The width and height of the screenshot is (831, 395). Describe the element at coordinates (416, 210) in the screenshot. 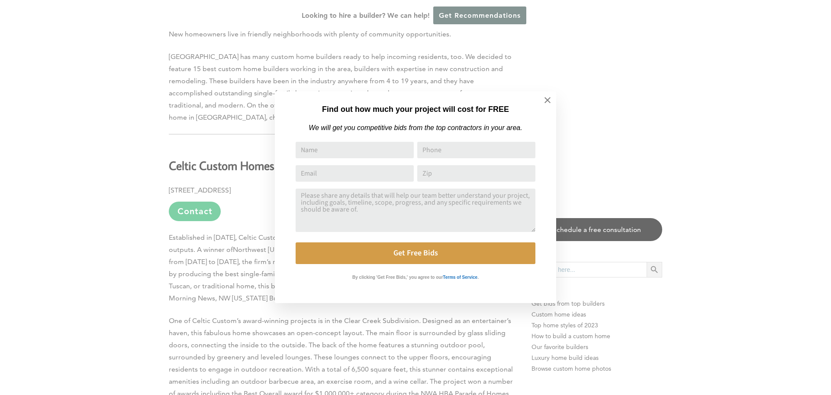

I see `textarea: Comment or Message` at that location.